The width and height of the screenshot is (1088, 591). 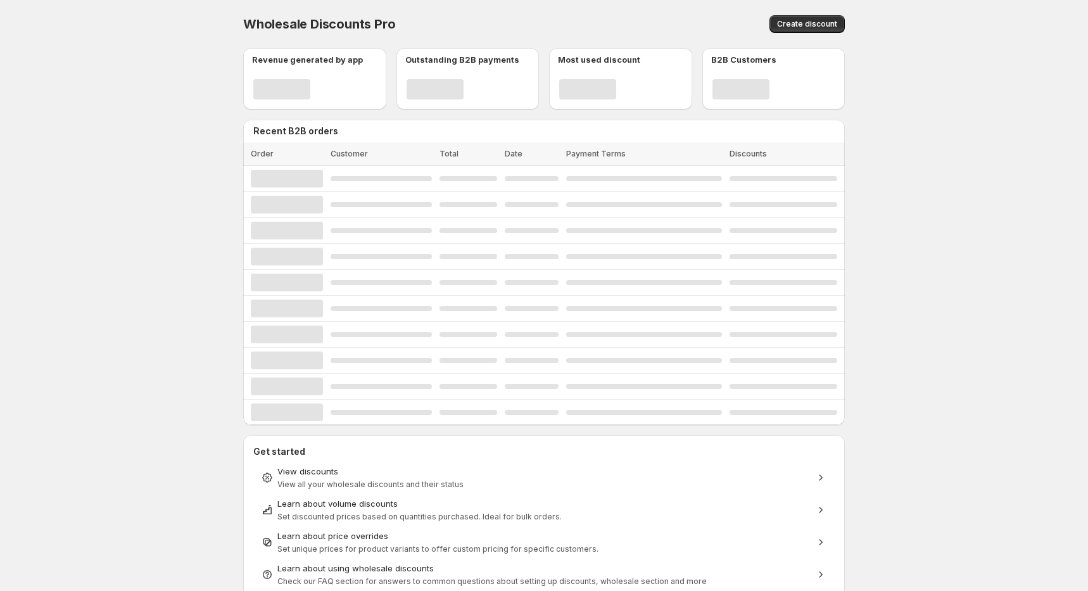 What do you see at coordinates (438, 548) in the screenshot?
I see `span: Set unique prices for product variants to offer custom pricing for specific customers.` at bounding box center [438, 548].